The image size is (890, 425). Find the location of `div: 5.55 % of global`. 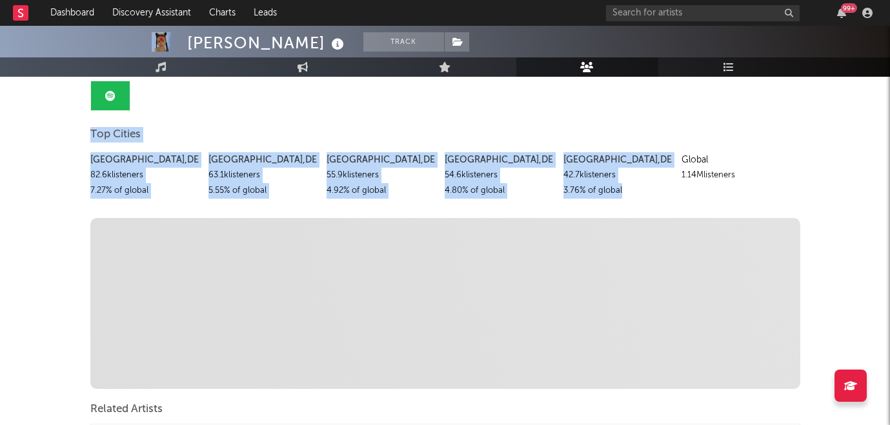

div: 5.55 % of global is located at coordinates (263, 191).